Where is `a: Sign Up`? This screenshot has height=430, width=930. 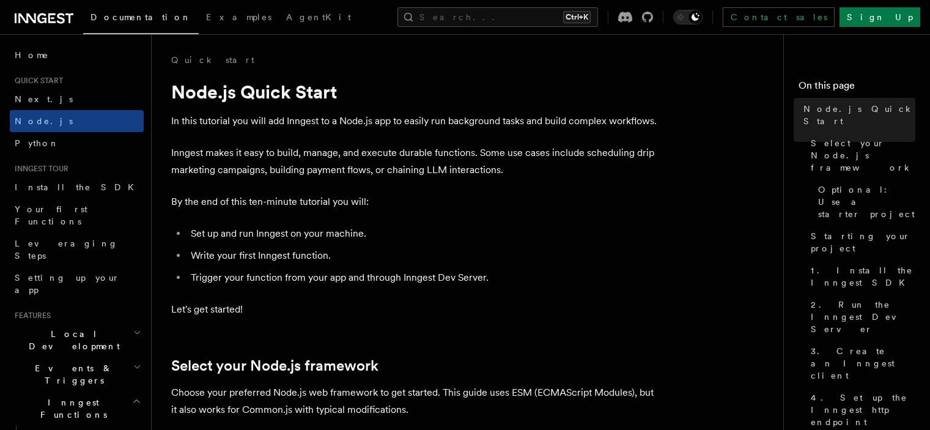
a: Sign Up is located at coordinates (880, 17).